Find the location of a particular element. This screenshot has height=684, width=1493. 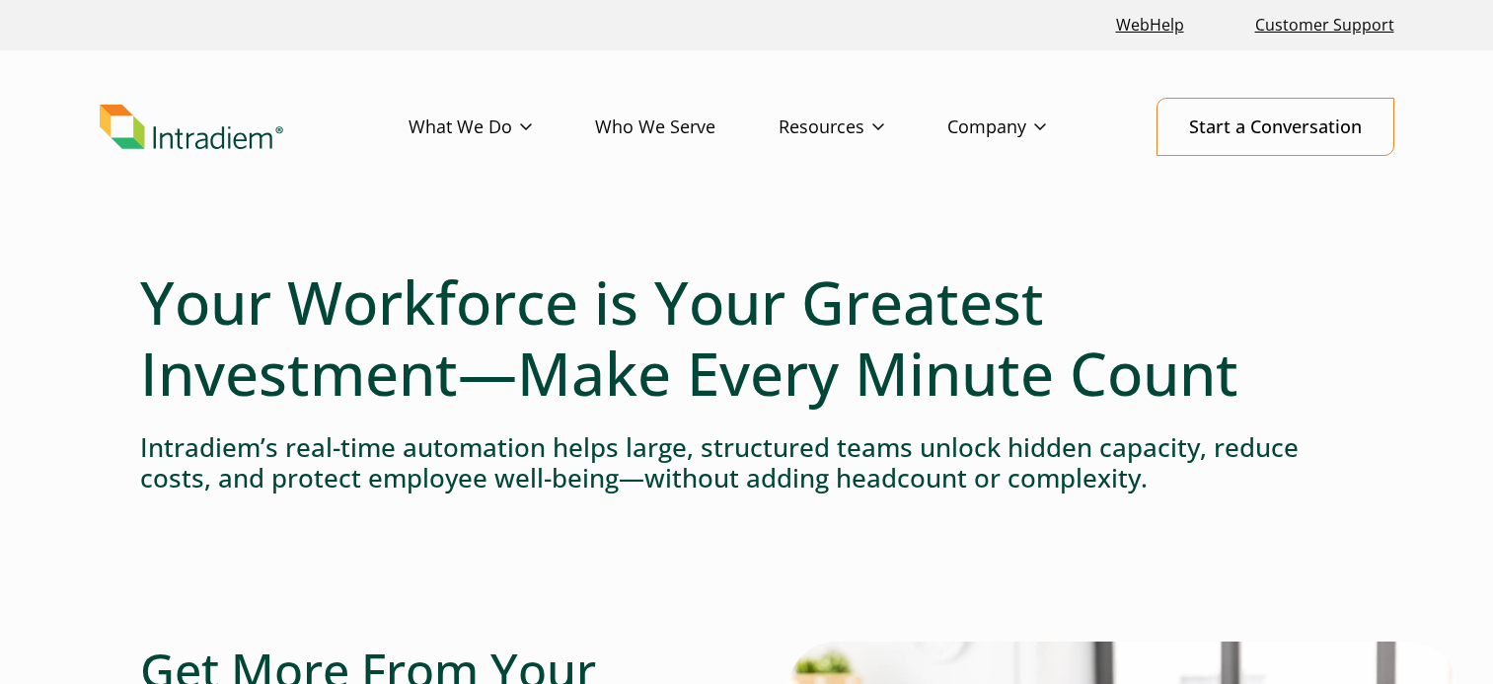

h4: Intradiem’s real-time automation helps large, structured teams unlock hidden capacity, reduce cos... is located at coordinates (747, 463).